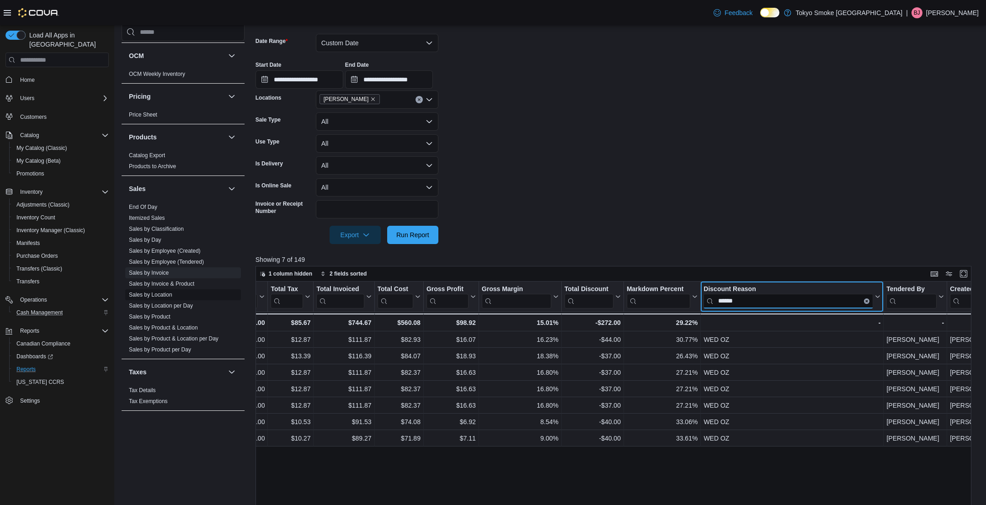  I want to click on div: Gross Profit, so click(448, 297).